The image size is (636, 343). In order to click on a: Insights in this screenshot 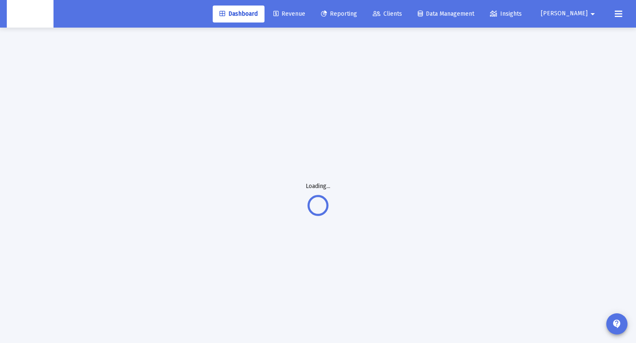, I will do `click(506, 14)`.